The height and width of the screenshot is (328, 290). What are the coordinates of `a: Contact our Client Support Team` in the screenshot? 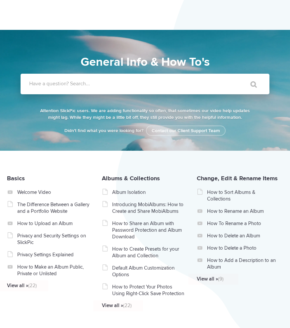 It's located at (186, 131).